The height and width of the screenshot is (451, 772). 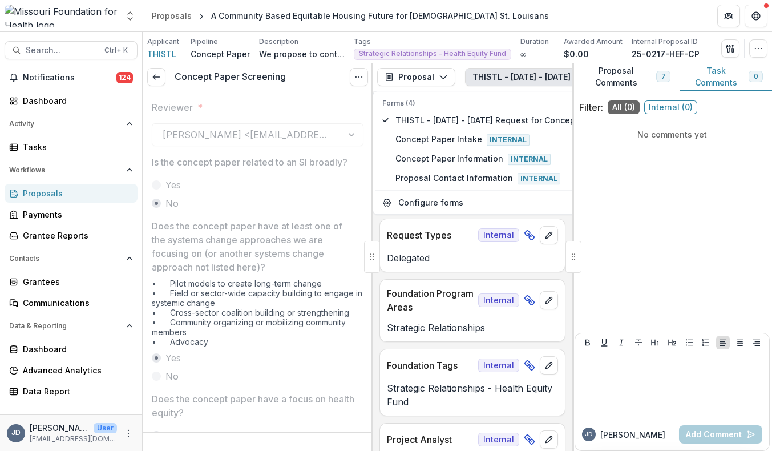 What do you see at coordinates (473, 258) in the screenshot?
I see `p: Delegated` at bounding box center [473, 258].